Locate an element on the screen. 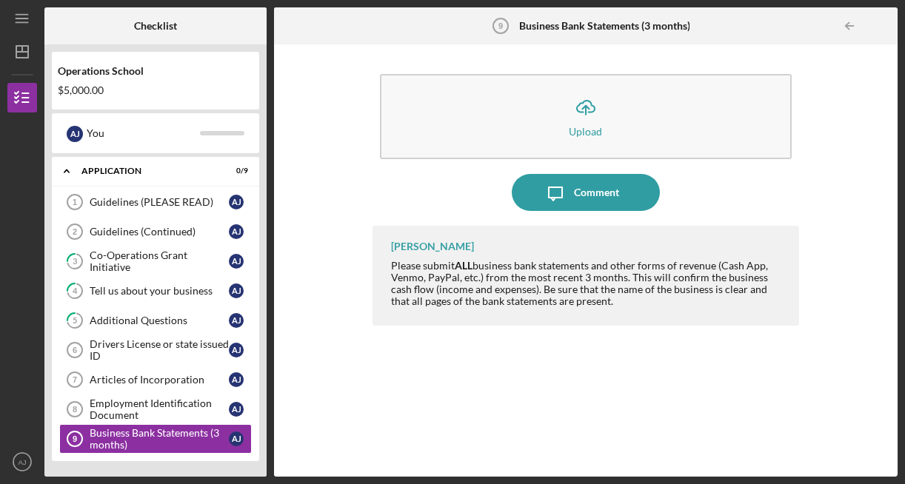 Image resolution: width=905 pixels, height=484 pixels. tspan: 1 is located at coordinates (75, 202).